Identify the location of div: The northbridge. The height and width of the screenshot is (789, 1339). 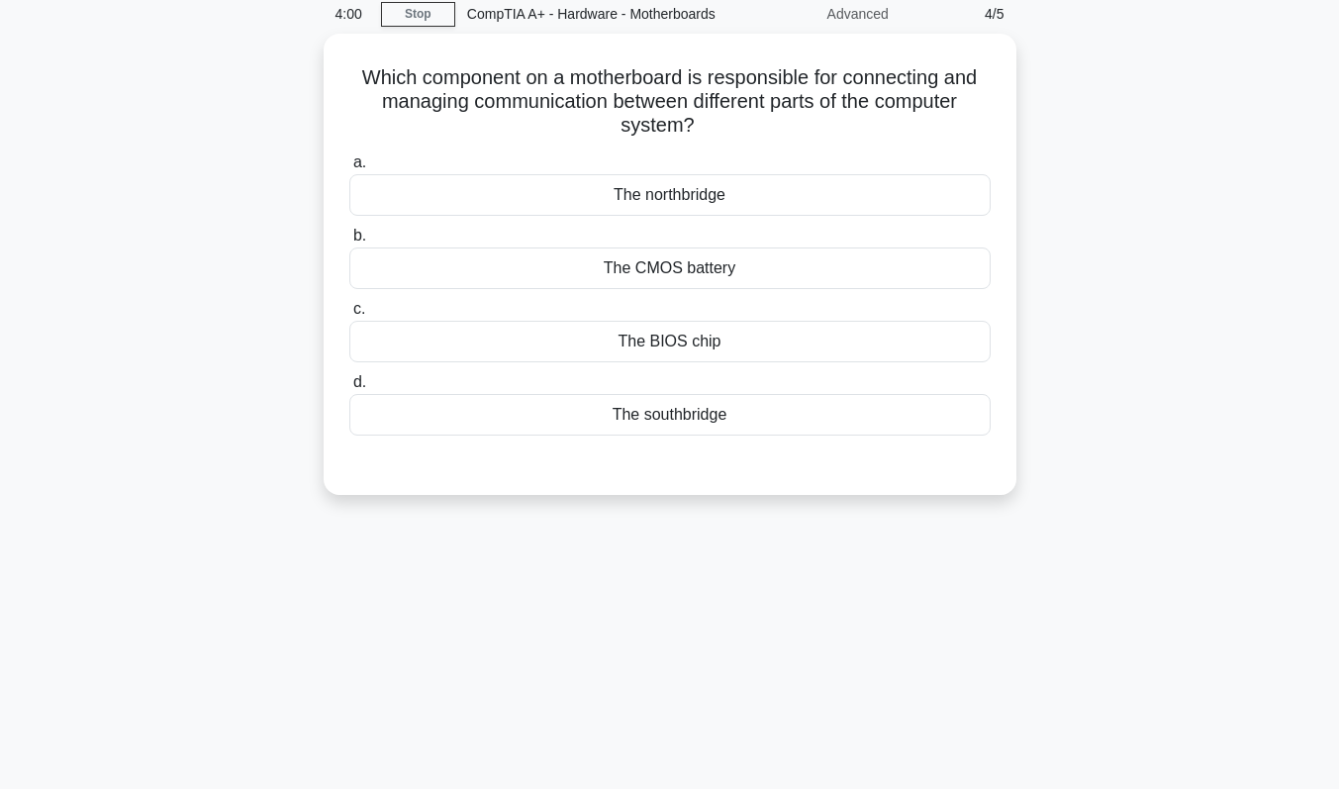
(670, 195).